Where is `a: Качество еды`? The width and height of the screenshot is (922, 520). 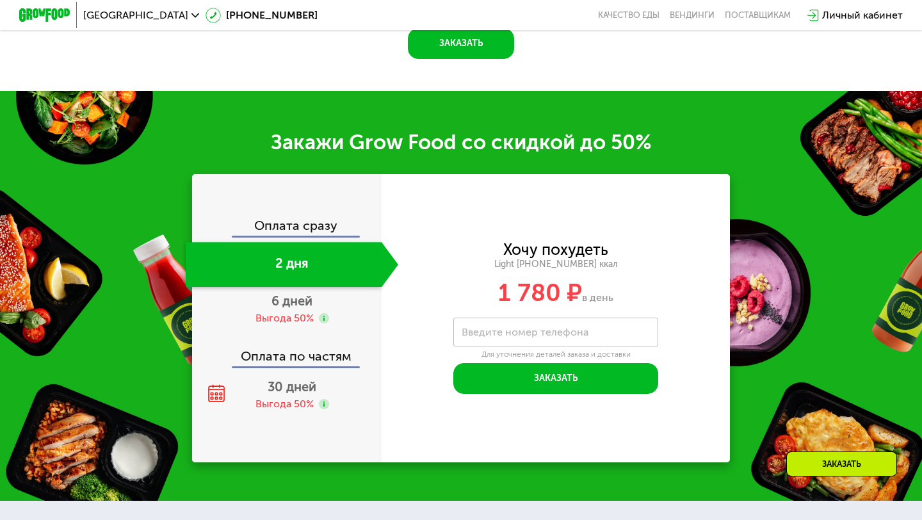
a: Качество еды is located at coordinates (629, 15).